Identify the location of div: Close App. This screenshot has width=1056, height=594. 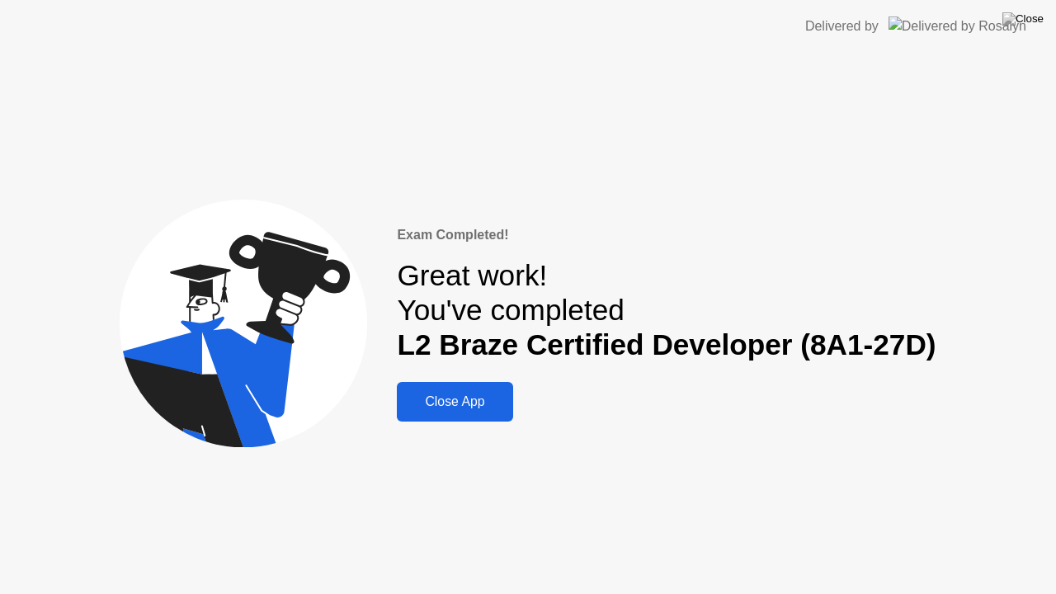
(455, 402).